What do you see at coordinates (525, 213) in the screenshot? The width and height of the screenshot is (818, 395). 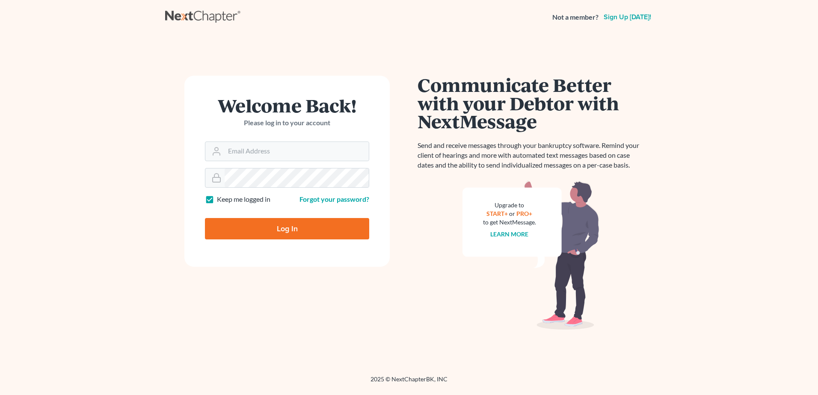 I see `a: PRO+` at bounding box center [525, 213].